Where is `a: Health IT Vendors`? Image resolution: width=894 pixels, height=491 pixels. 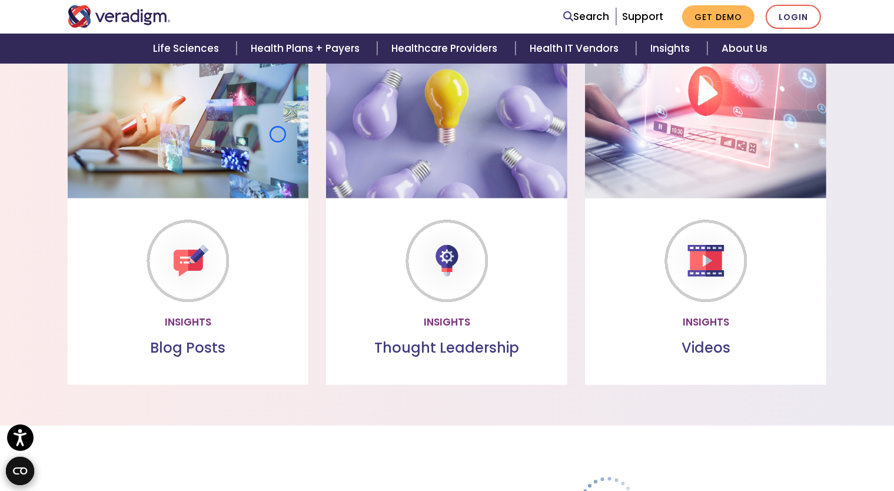 a: Health IT Vendors is located at coordinates (575, 48).